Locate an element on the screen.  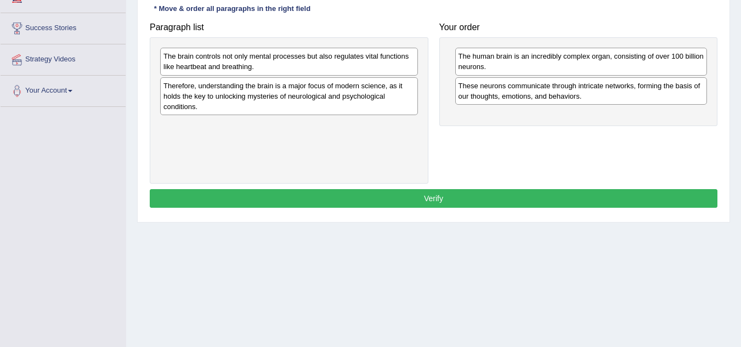
a: Success Stories is located at coordinates (63, 27).